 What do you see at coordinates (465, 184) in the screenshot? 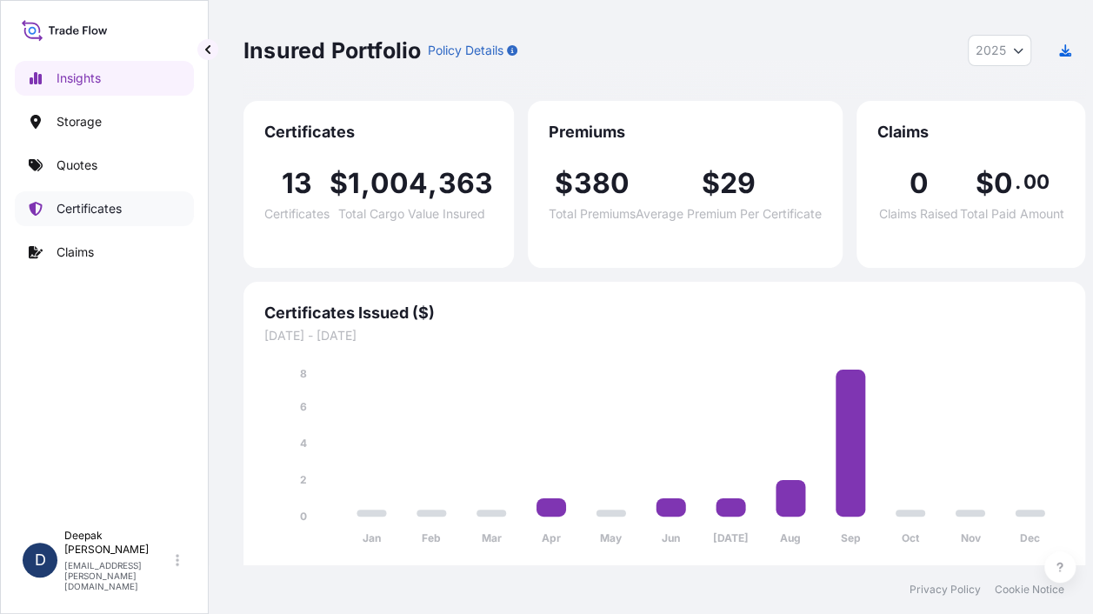
I see `span: 363` at bounding box center [465, 184].